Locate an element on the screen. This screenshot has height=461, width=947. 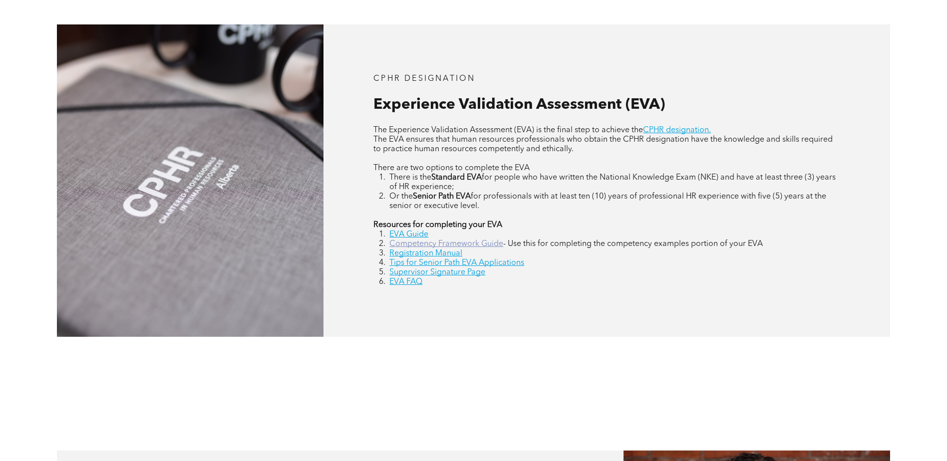
span: for professionals with at least ten (10) years of professional HR experience with five (5) years ... is located at coordinates (607, 201).